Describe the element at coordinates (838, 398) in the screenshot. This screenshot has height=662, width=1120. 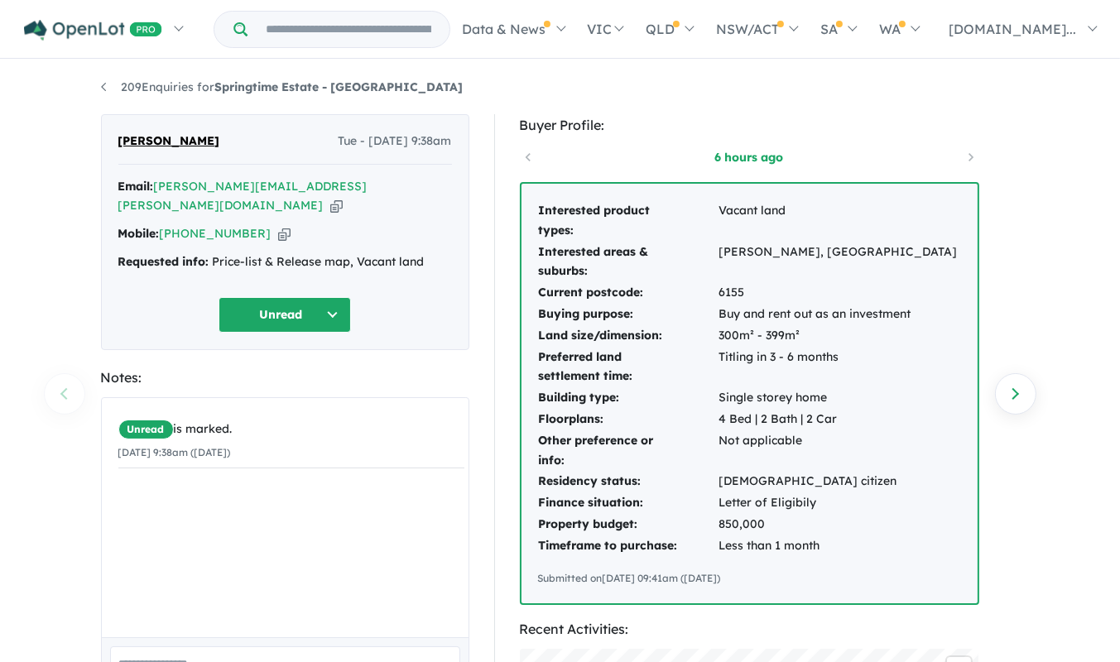
I see `td: Single storey home` at that location.